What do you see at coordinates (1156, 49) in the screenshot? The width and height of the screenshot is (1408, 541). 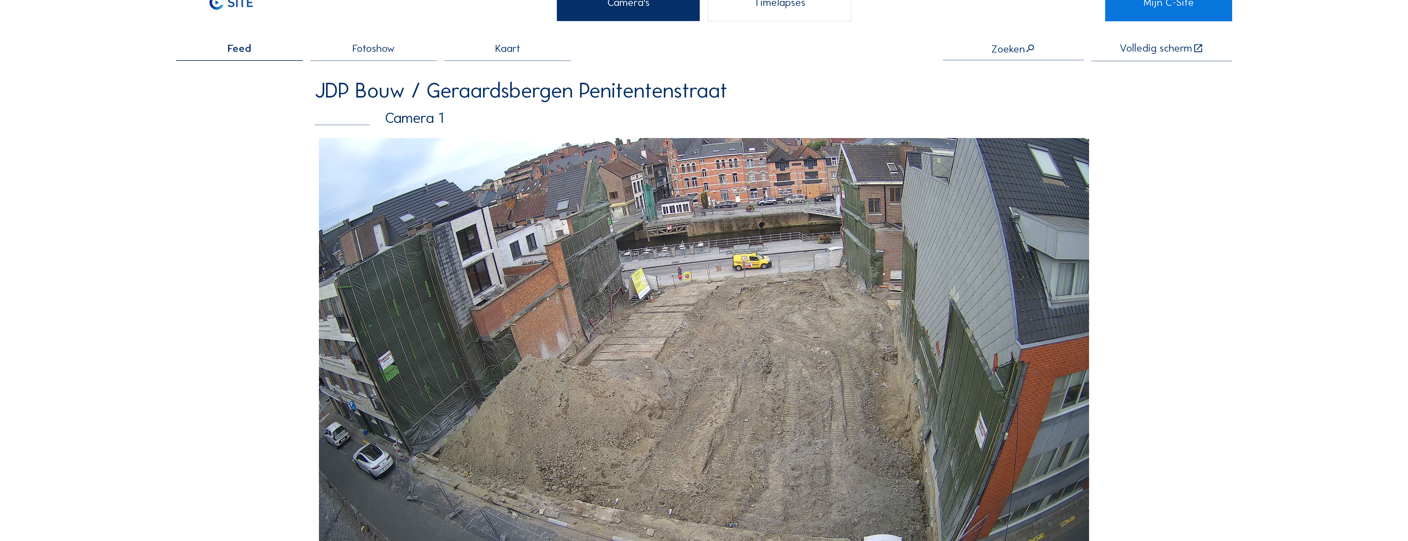 I see `div: Volledig scherm` at bounding box center [1156, 49].